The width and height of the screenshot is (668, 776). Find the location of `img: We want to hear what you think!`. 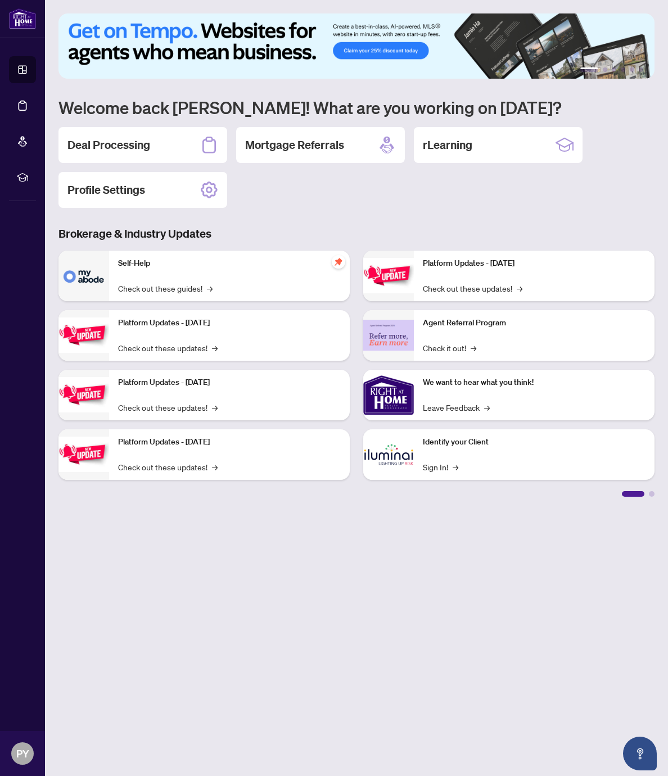

img: We want to hear what you think! is located at coordinates (388, 395).